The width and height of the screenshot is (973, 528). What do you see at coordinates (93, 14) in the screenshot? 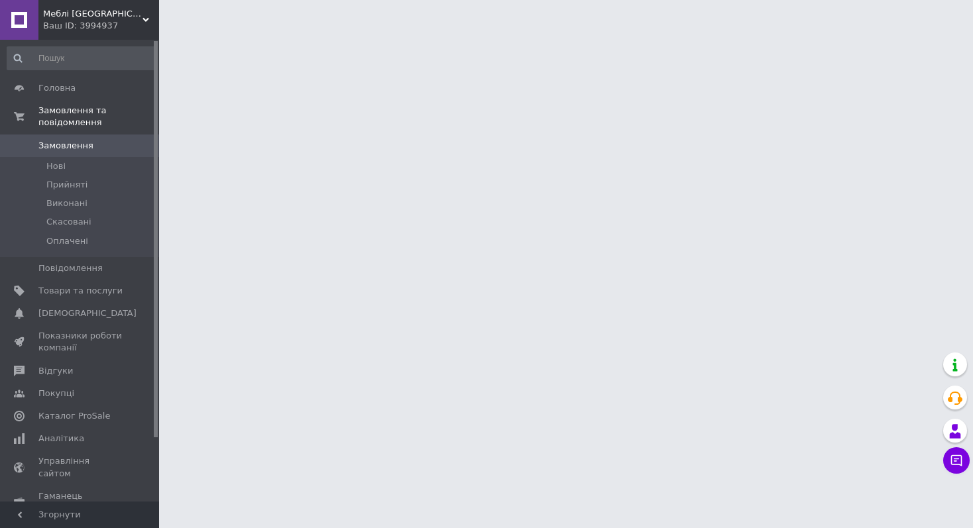
I see `span: Меблі Одеса` at bounding box center [93, 14].